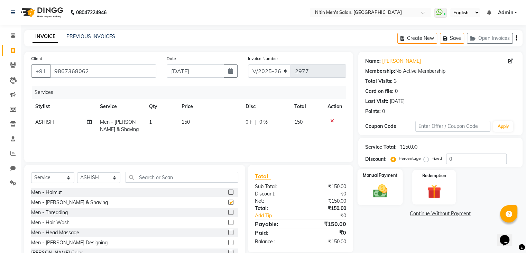 Image resolution: width=526 pixels, height=253 pixels. Describe the element at coordinates (275, 208) in the screenshot. I see `div: Total:` at that location.